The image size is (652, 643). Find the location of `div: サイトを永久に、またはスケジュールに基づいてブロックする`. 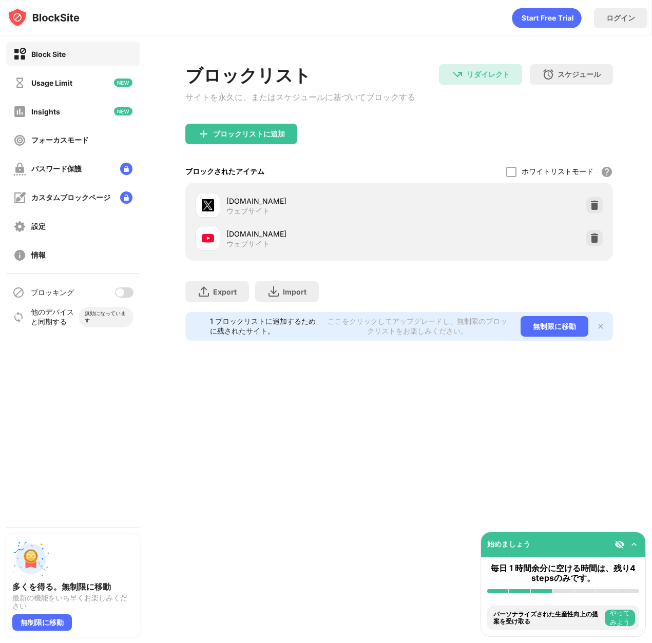

div: サイトを永久に、またはスケジュールに基づいてブロックする is located at coordinates (300, 97).